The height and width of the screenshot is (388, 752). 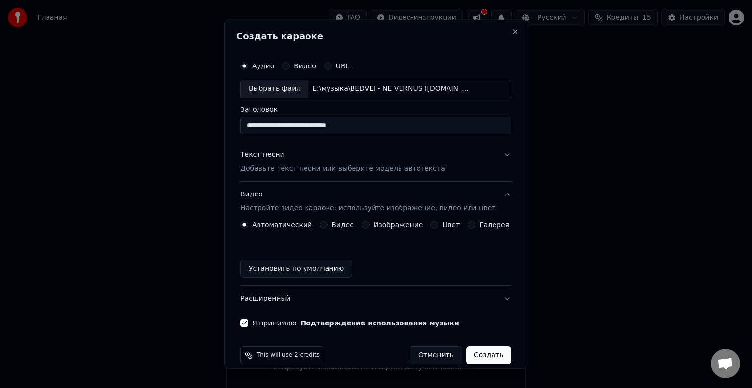 What do you see at coordinates (367, 208) in the screenshot?
I see `p: Настройте видео караоке: используйте изображение, видео или цвет` at bounding box center [367, 208].